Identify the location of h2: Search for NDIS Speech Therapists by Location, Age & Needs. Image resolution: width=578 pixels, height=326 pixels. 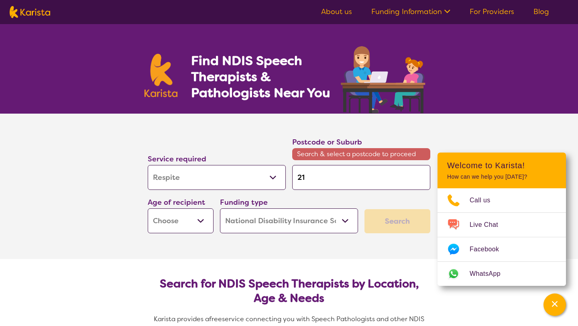
(289, 291).